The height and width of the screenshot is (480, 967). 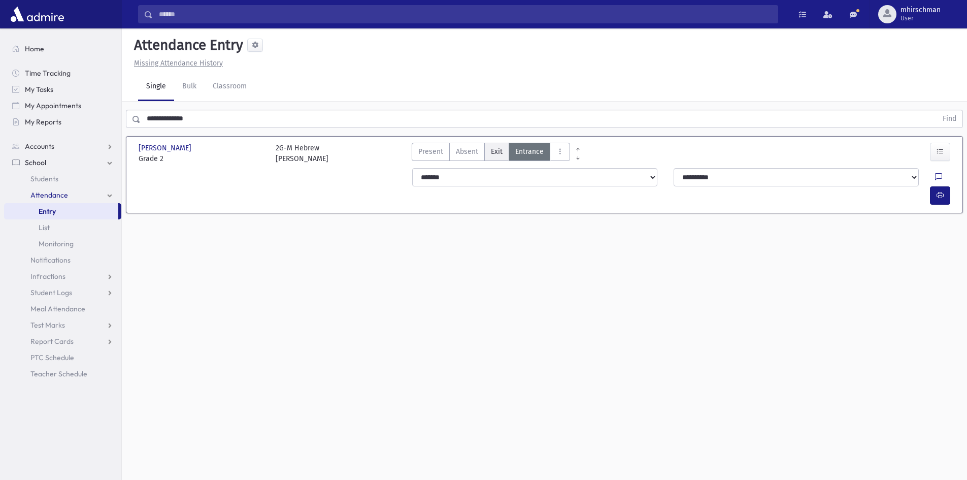 What do you see at coordinates (51, 292) in the screenshot?
I see `span: Student Logs` at bounding box center [51, 292].